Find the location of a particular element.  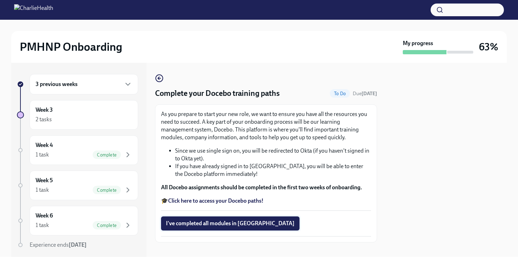

h6: Week 5 is located at coordinates (44, 181).